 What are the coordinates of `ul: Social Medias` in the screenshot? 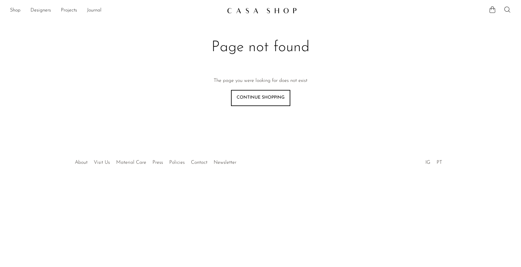 It's located at (434, 161).